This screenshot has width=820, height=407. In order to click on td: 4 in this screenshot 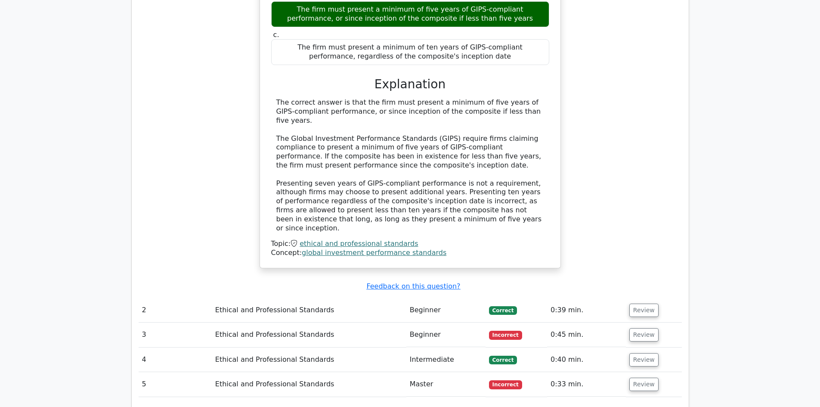, I will do `click(175, 360)`.